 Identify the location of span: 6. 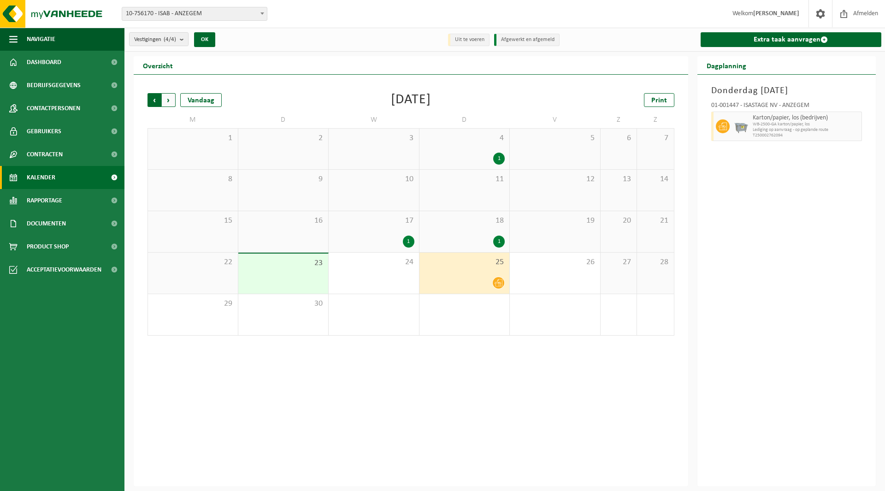
(619, 138).